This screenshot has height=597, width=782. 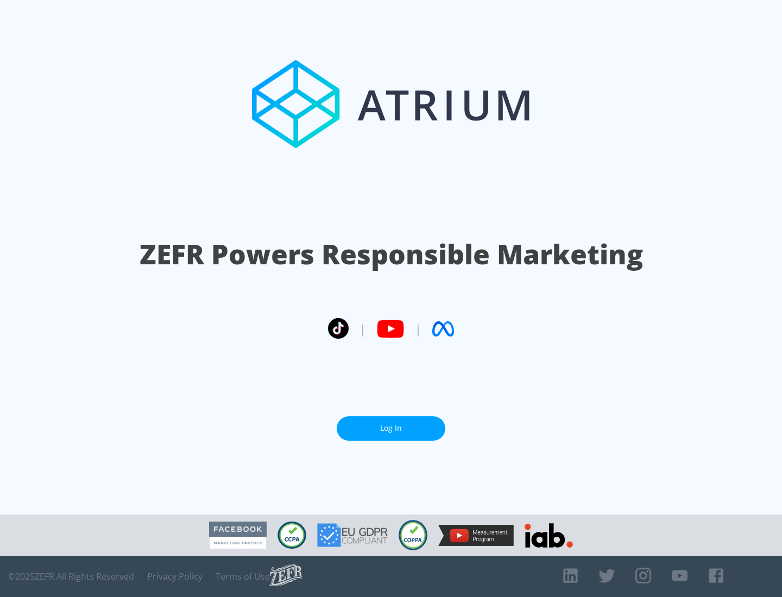 I want to click on a: Terms of Use, so click(x=243, y=577).